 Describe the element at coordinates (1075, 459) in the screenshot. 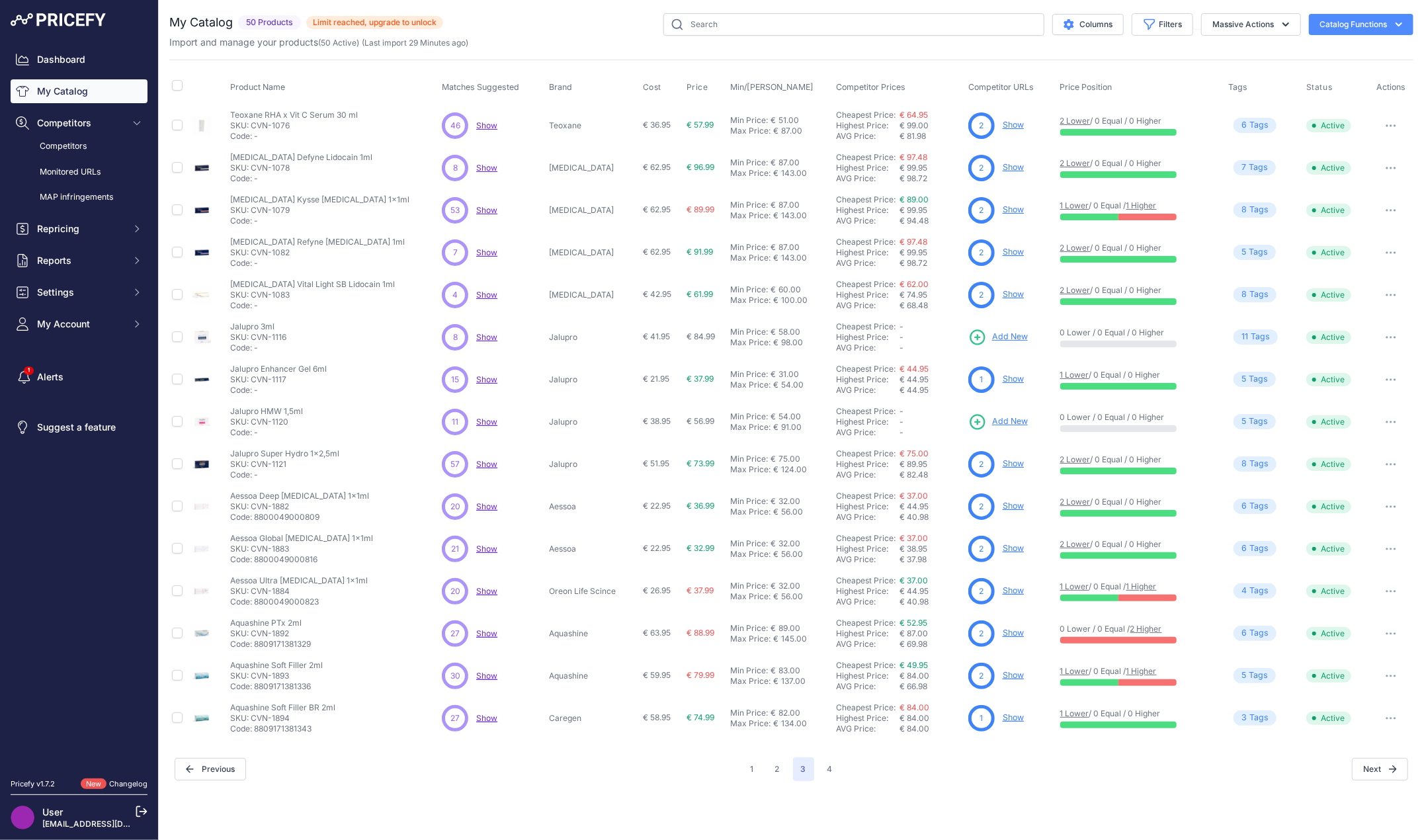

I see `a: 2 Lower` at that location.